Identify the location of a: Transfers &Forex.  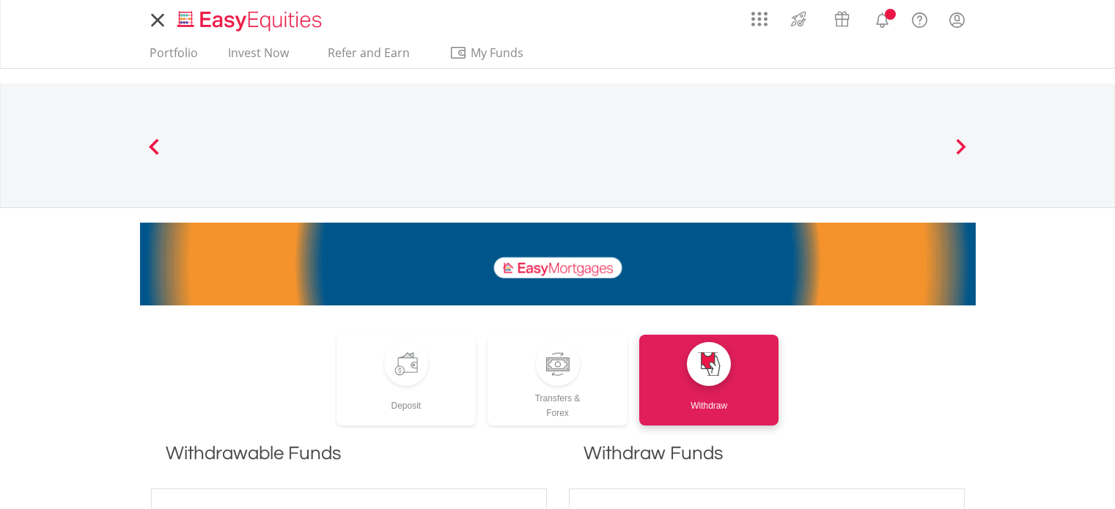
(557, 380).